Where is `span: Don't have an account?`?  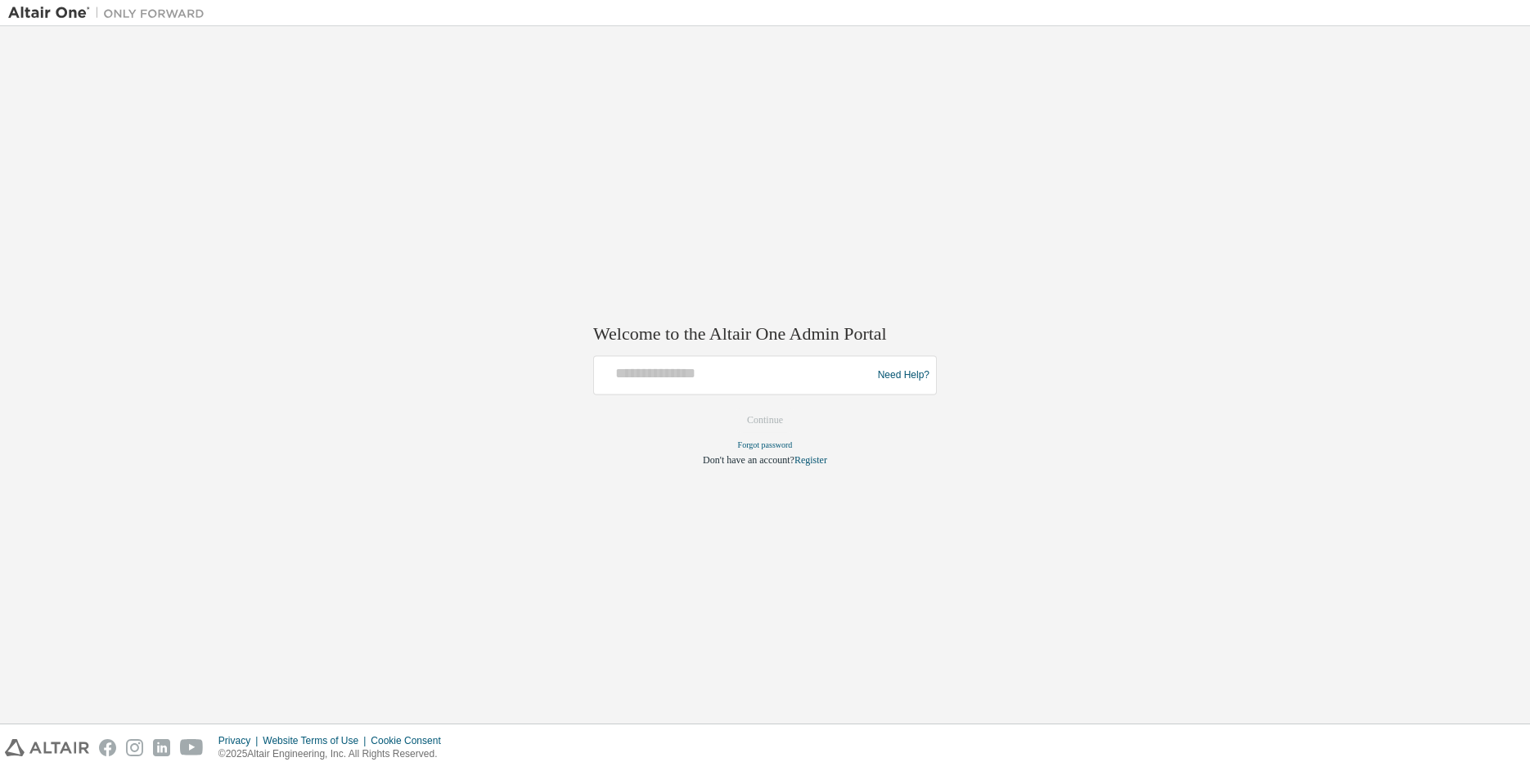
span: Don't have an account? is located at coordinates (749, 461).